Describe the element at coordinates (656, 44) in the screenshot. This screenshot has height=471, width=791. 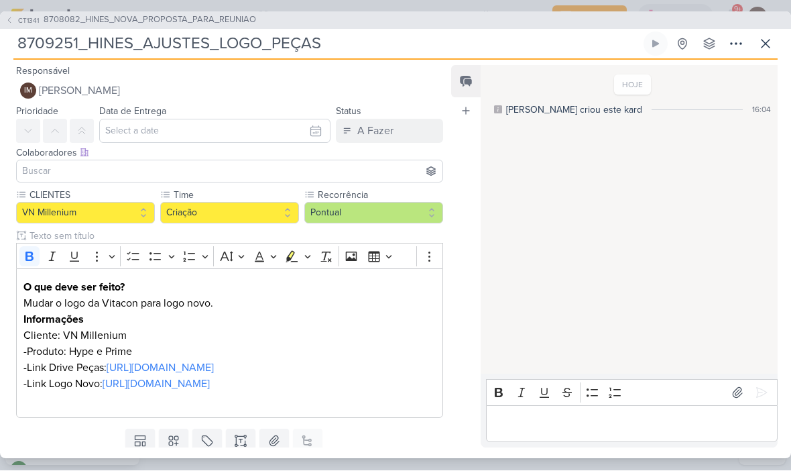
I see `div: Ligar relógio` at that location.